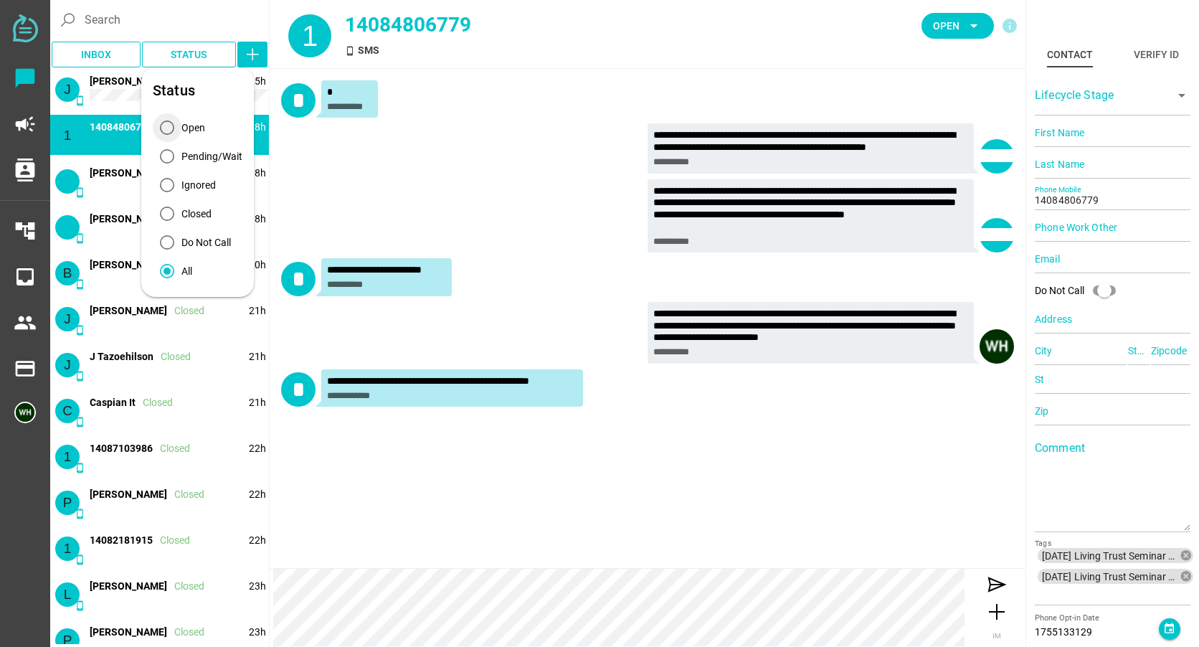 The image size is (1199, 647). I want to click on span: 1755714146, so click(257, 356).